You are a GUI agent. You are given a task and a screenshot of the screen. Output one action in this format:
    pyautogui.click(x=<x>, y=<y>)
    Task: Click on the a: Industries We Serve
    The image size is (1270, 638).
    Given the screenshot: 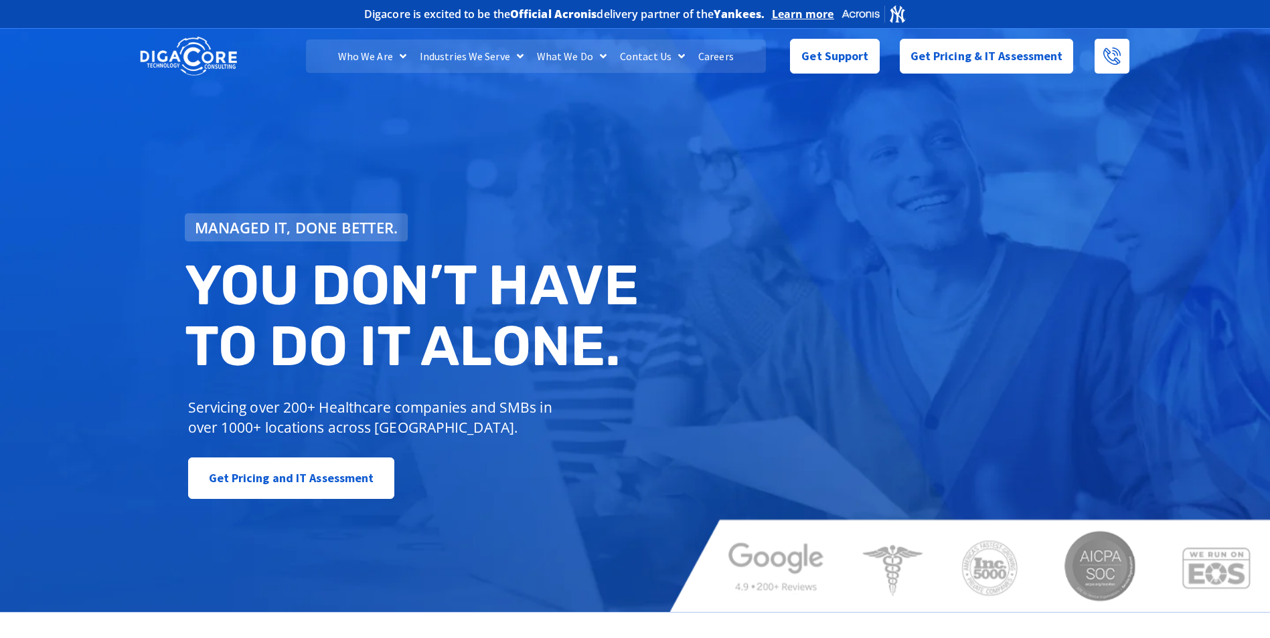 What is the action you would take?
    pyautogui.click(x=471, y=56)
    